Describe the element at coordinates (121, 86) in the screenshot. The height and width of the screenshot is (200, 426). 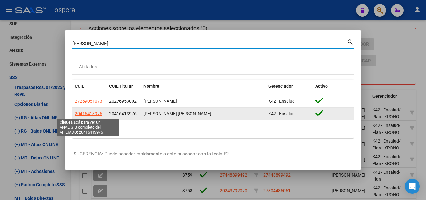
I see `span: CUIL Titular` at that location.